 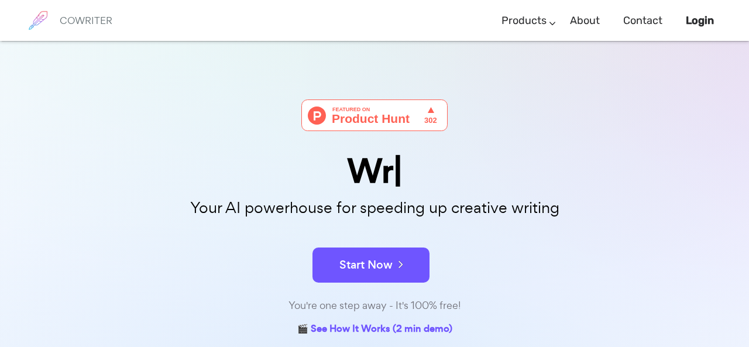 I want to click on div: Wr, so click(x=374, y=171).